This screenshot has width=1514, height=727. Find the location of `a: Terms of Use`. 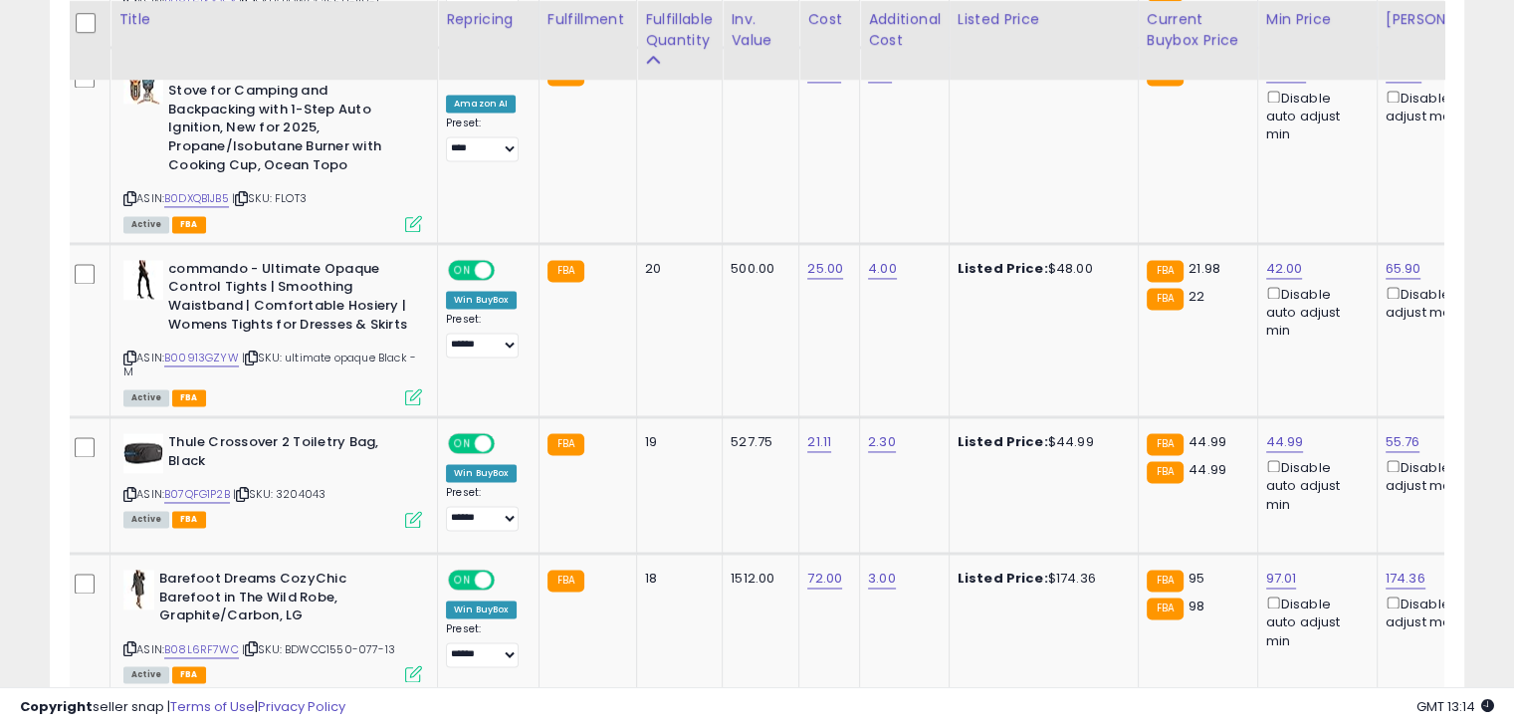

a: Terms of Use is located at coordinates (212, 706).